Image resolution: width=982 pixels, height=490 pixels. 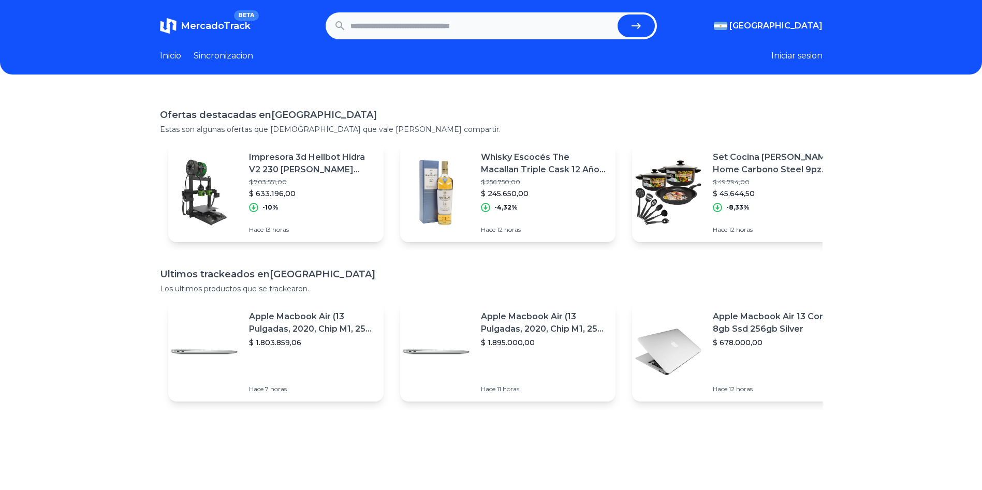 What do you see at coordinates (796, 56) in the screenshot?
I see `button: Iniciar sesion` at bounding box center [796, 56].